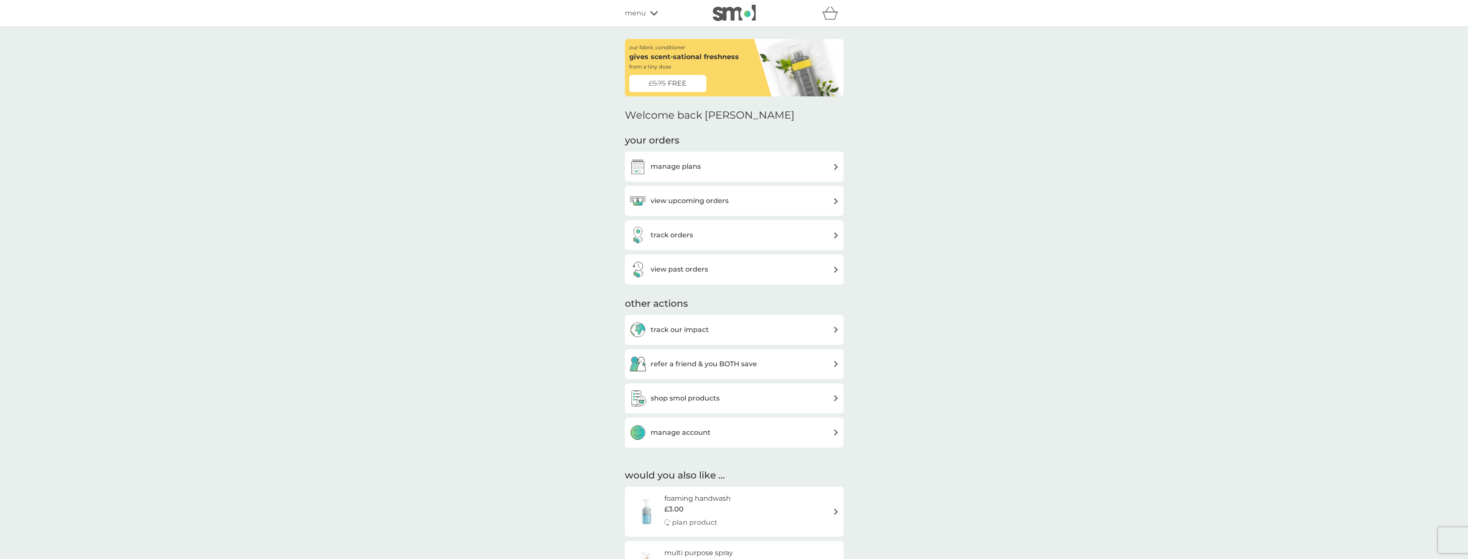  What do you see at coordinates (698, 499) in the screenshot?
I see `h6: foaming handwash` at bounding box center [698, 499].